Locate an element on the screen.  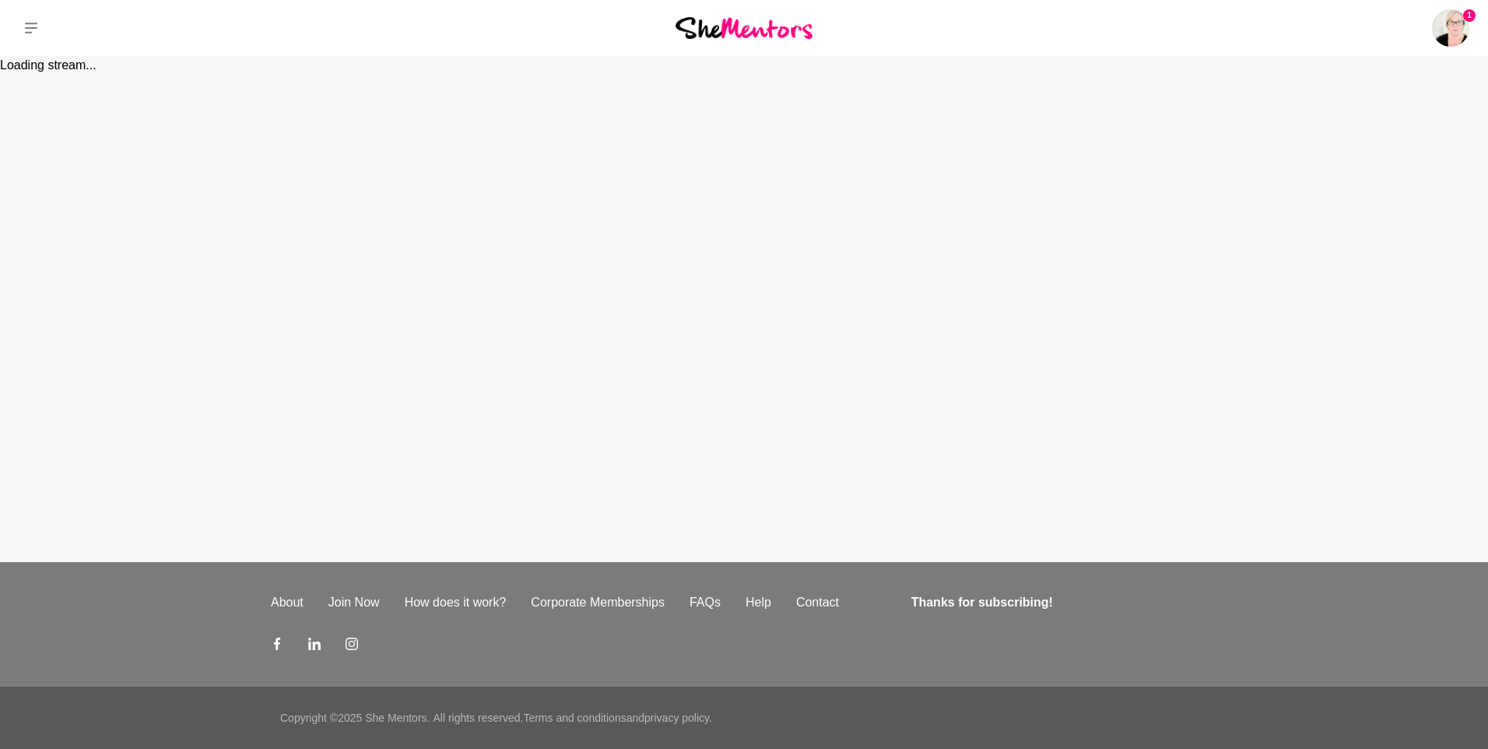
a: Terms and conditions is located at coordinates (574, 717).